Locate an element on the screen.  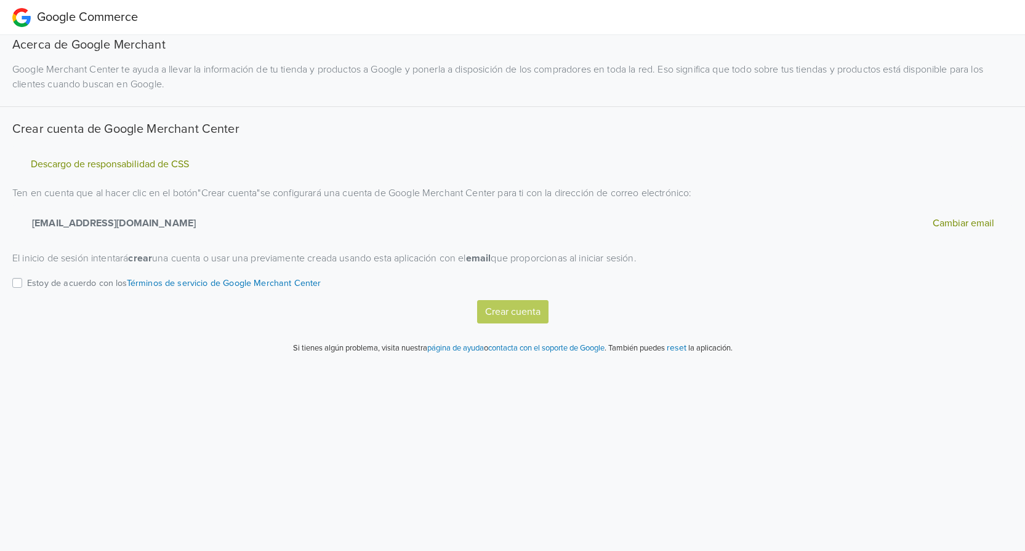
a: contacta con el soporte de Google is located at coordinates (546, 348).